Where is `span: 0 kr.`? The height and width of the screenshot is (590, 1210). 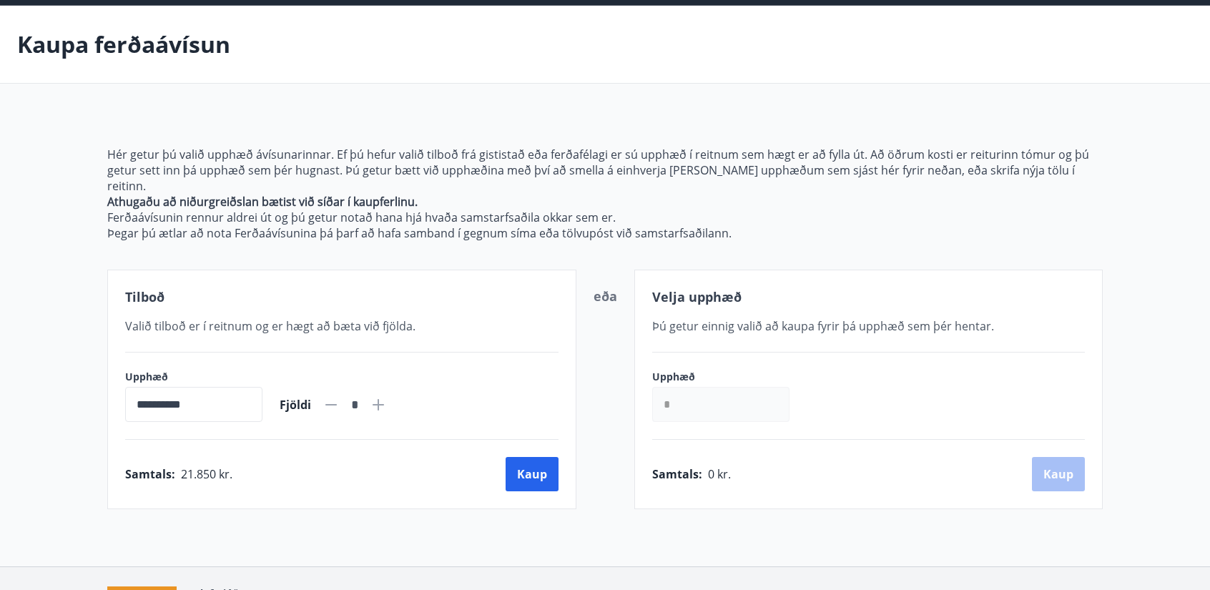
span: 0 kr. is located at coordinates (719, 474).